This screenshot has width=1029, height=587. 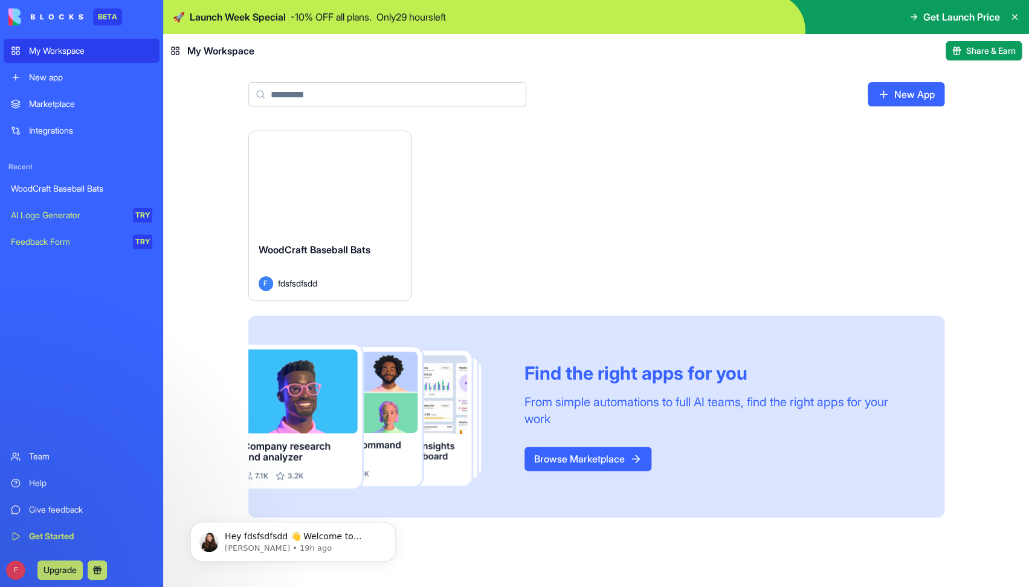 I want to click on div: message notification from Shelly, 19h ago. Hey fdsfsdfsdd 👋 Welcome to Blocks 🙌 I'm here if you h..., so click(x=121, y=45).